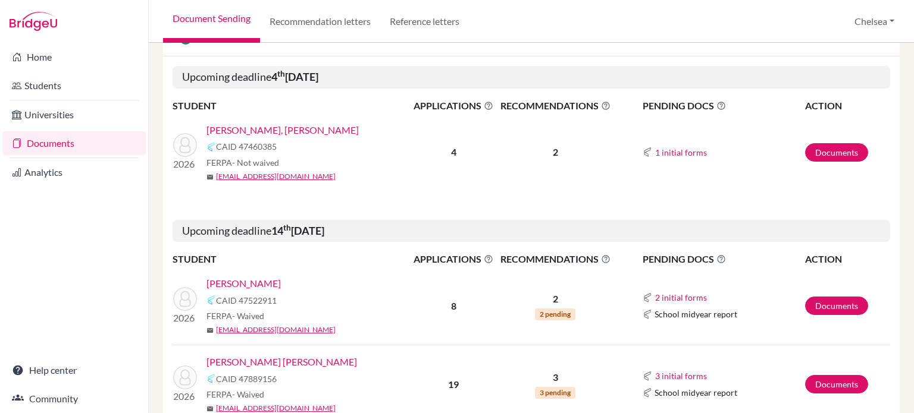 Image resolution: width=914 pixels, height=413 pixels. Describe the element at coordinates (246, 300) in the screenshot. I see `span: CAID 47522911` at that location.